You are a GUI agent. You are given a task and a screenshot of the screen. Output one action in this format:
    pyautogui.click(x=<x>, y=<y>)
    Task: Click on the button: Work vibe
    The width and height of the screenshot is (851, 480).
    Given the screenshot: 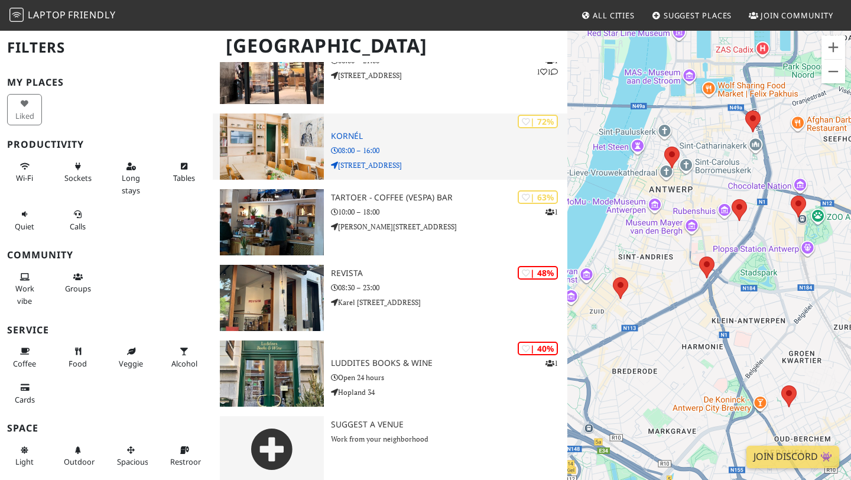 What is the action you would take?
    pyautogui.click(x=24, y=288)
    